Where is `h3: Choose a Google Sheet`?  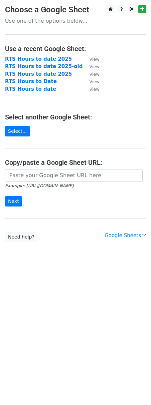
h3: Choose a Google Sheet is located at coordinates (75, 10).